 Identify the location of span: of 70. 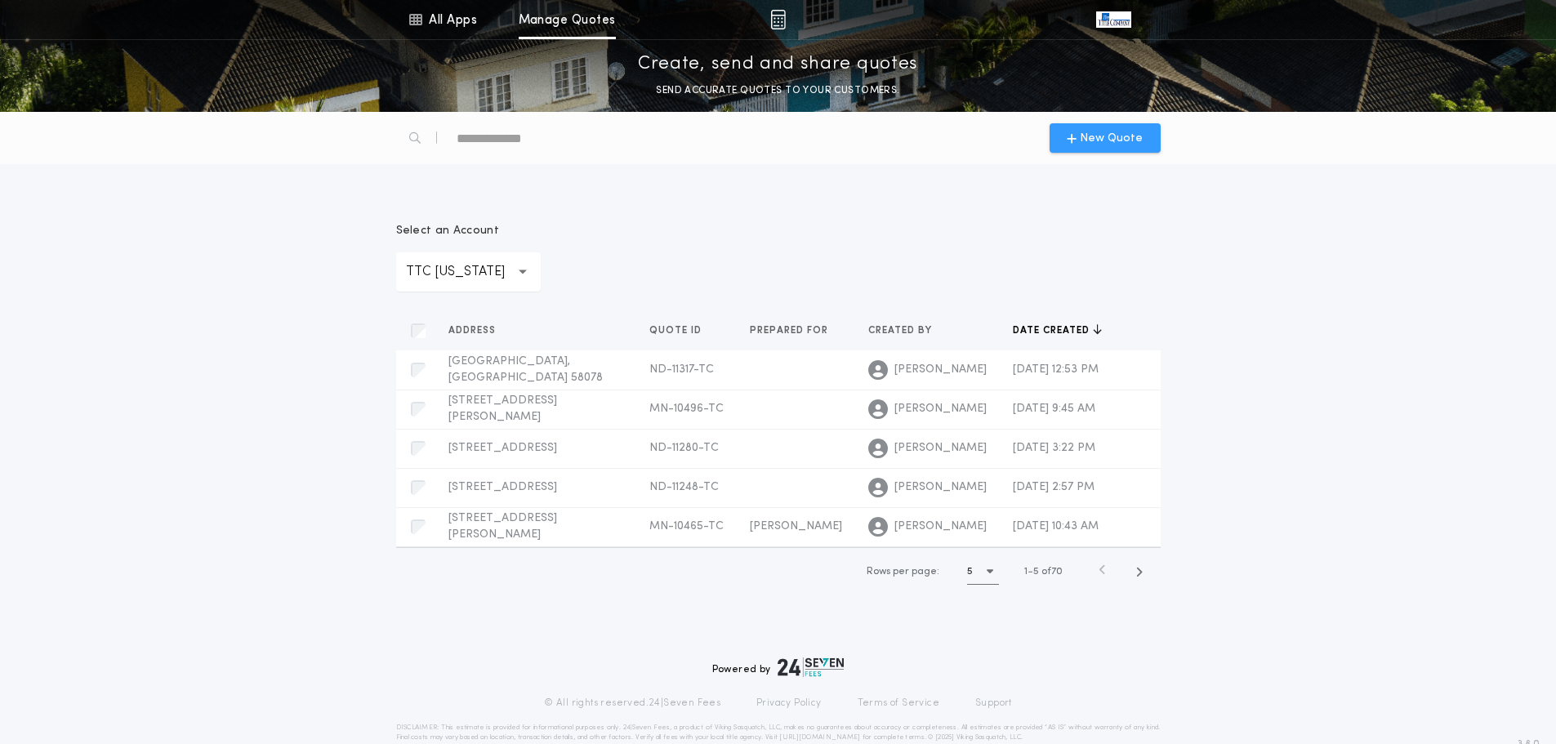
(1052, 572).